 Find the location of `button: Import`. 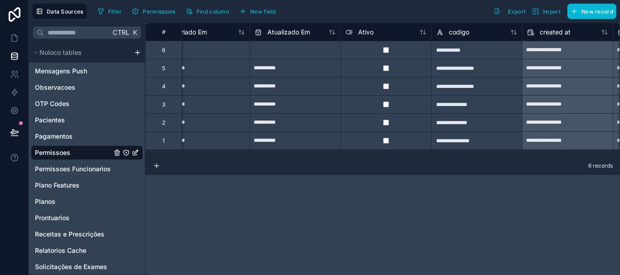

button: Import is located at coordinates (546, 11).